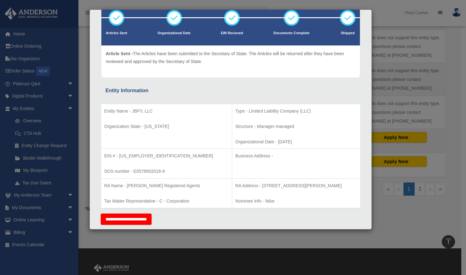  I want to click on p: EIN Recieved, so click(232, 33).